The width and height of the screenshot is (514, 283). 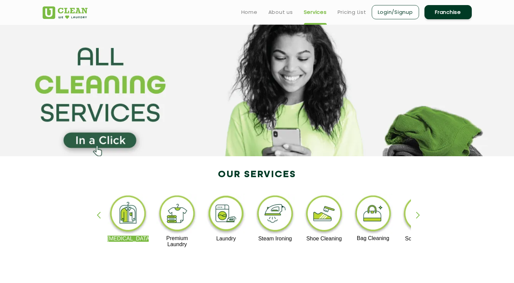 What do you see at coordinates (352, 12) in the screenshot?
I see `a: Pricing List` at bounding box center [352, 12].